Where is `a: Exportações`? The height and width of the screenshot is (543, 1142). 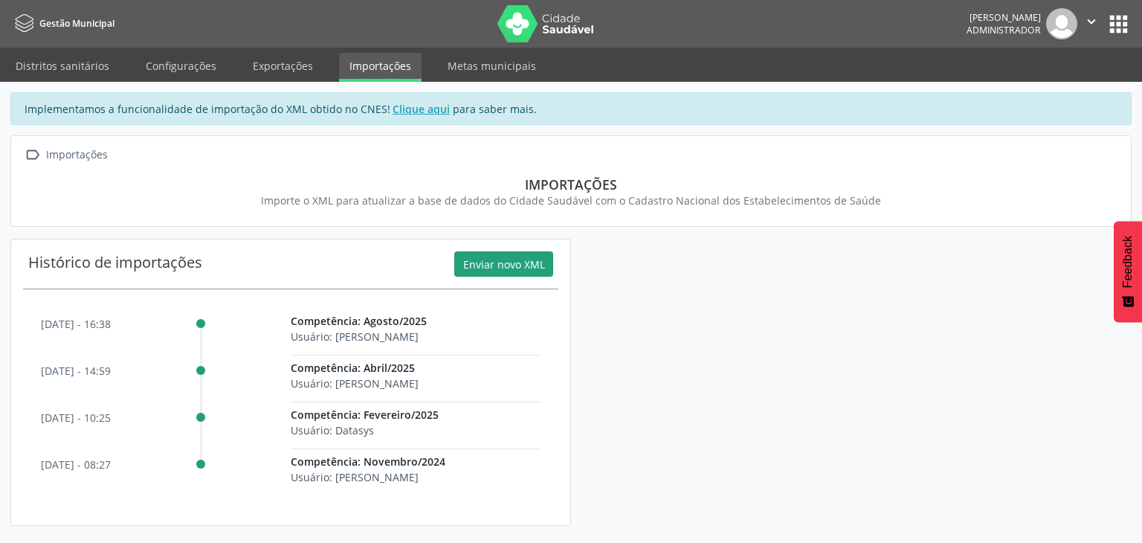
a: Exportações is located at coordinates (283, 65).